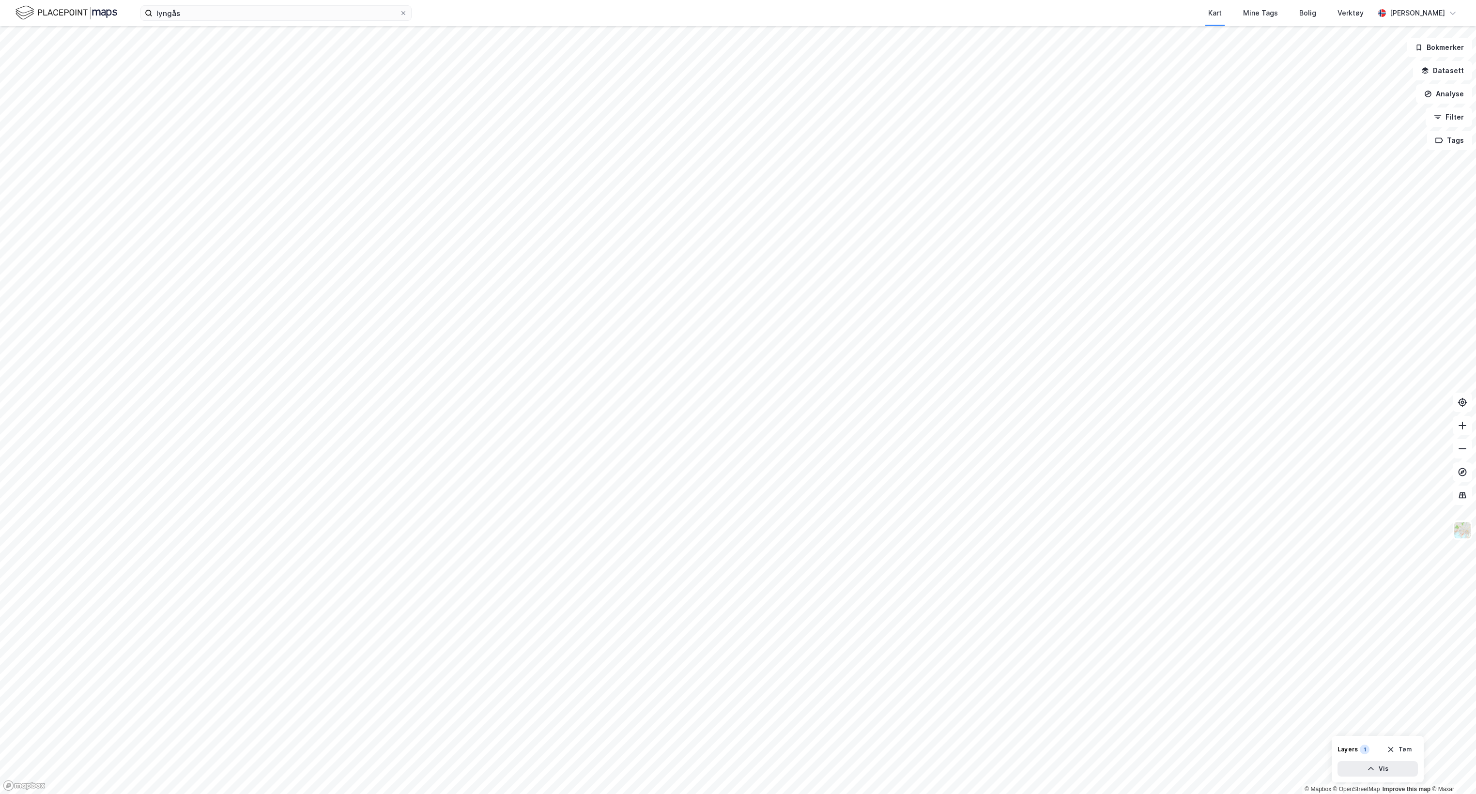 This screenshot has width=1476, height=794. Describe the element at coordinates (1449, 117) in the screenshot. I see `button: Filter` at that location.